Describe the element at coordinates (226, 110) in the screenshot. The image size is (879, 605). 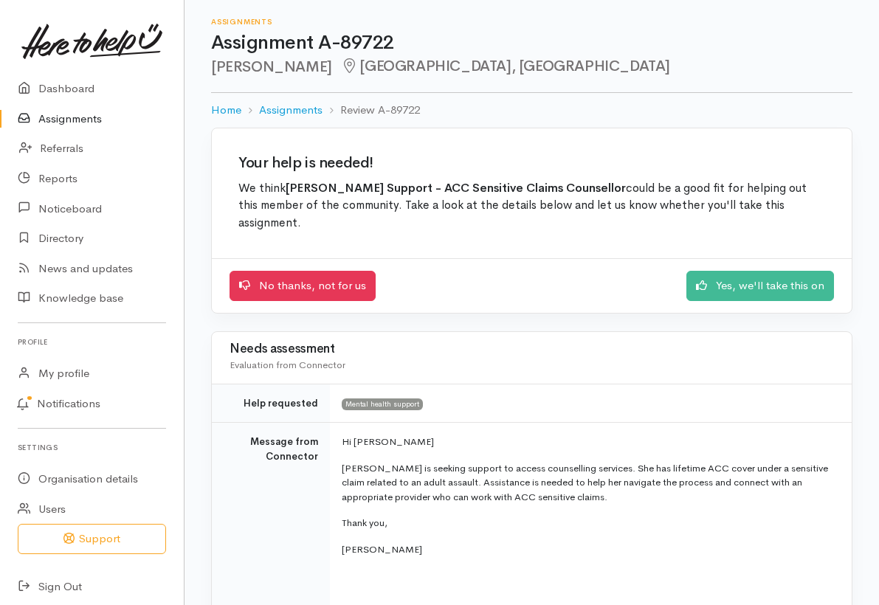
I see `a: Home` at that location.